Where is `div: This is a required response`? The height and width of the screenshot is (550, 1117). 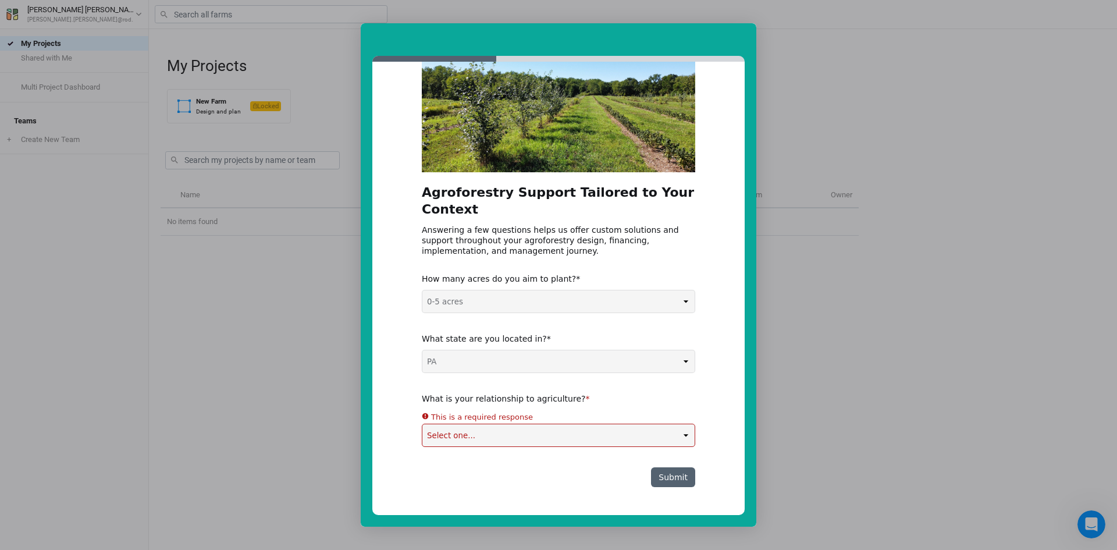 div: This is a required response is located at coordinates (482, 417).